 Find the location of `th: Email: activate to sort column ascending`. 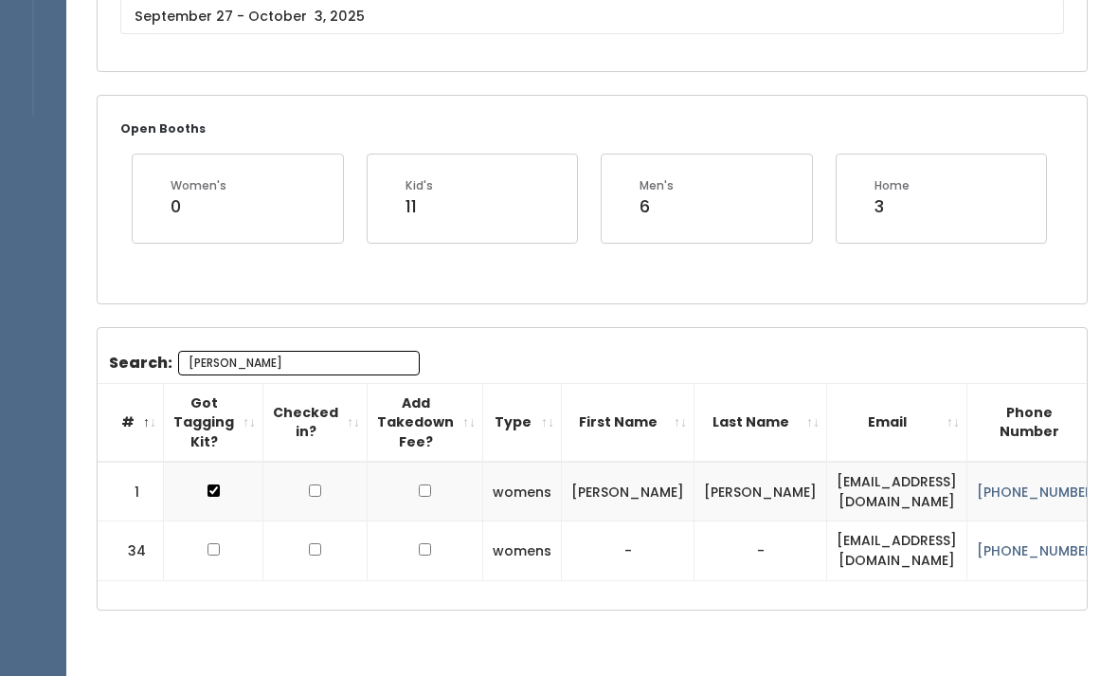

th: Email: activate to sort column ascending is located at coordinates (897, 422).